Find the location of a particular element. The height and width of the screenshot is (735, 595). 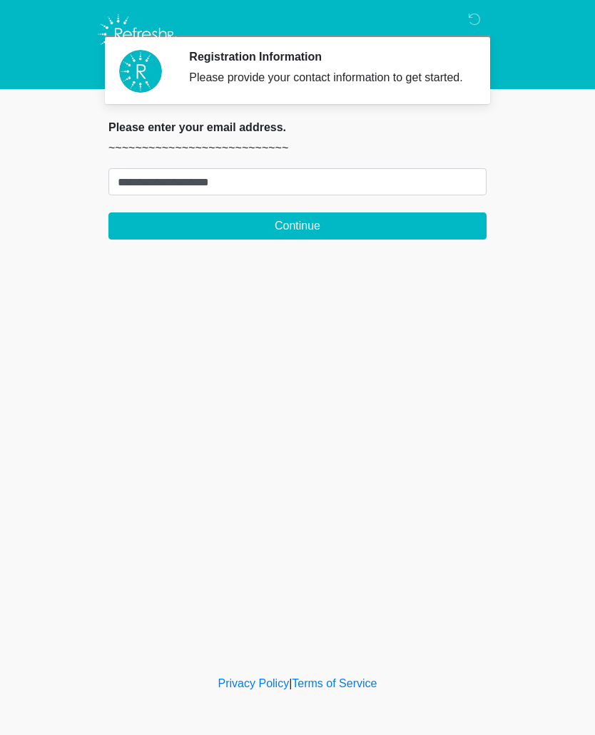

a: Privacy Policy is located at coordinates (254, 683).